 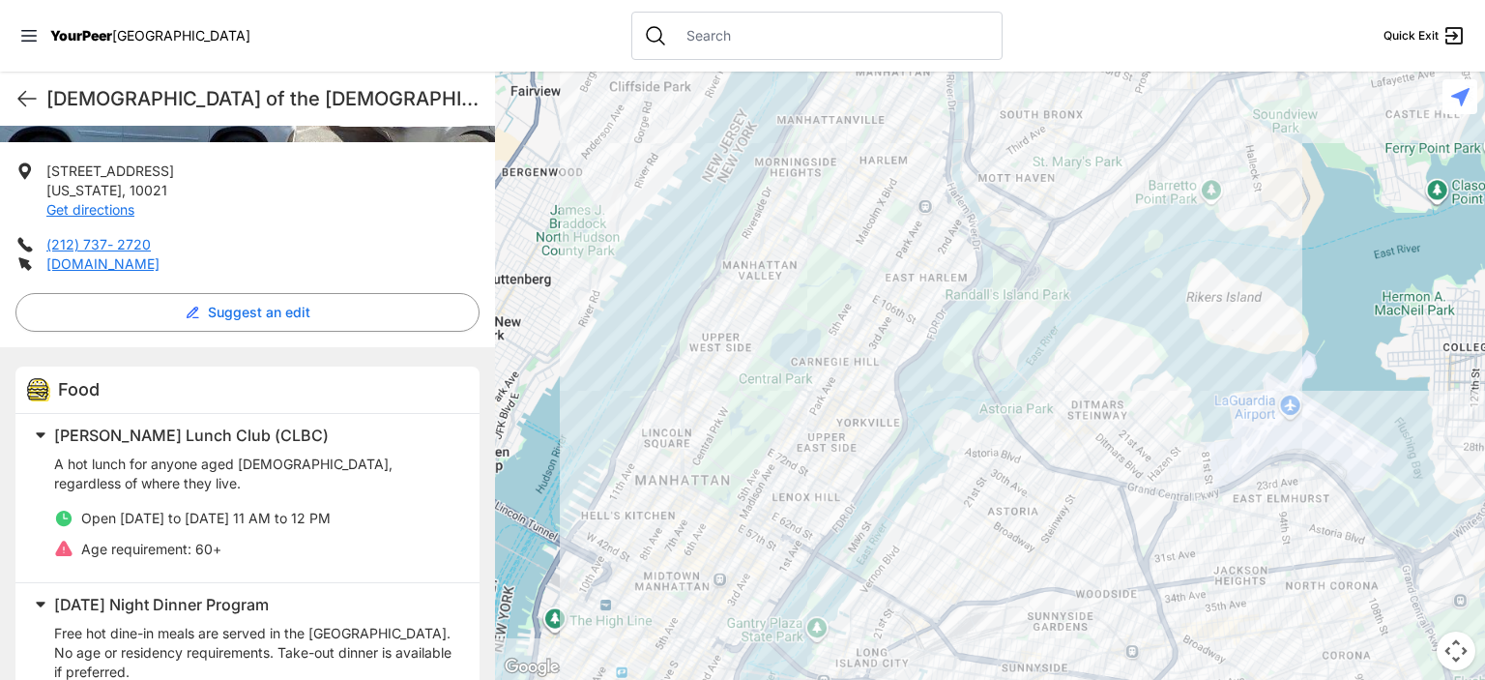 I want to click on img: Google, so click(x=532, y=667).